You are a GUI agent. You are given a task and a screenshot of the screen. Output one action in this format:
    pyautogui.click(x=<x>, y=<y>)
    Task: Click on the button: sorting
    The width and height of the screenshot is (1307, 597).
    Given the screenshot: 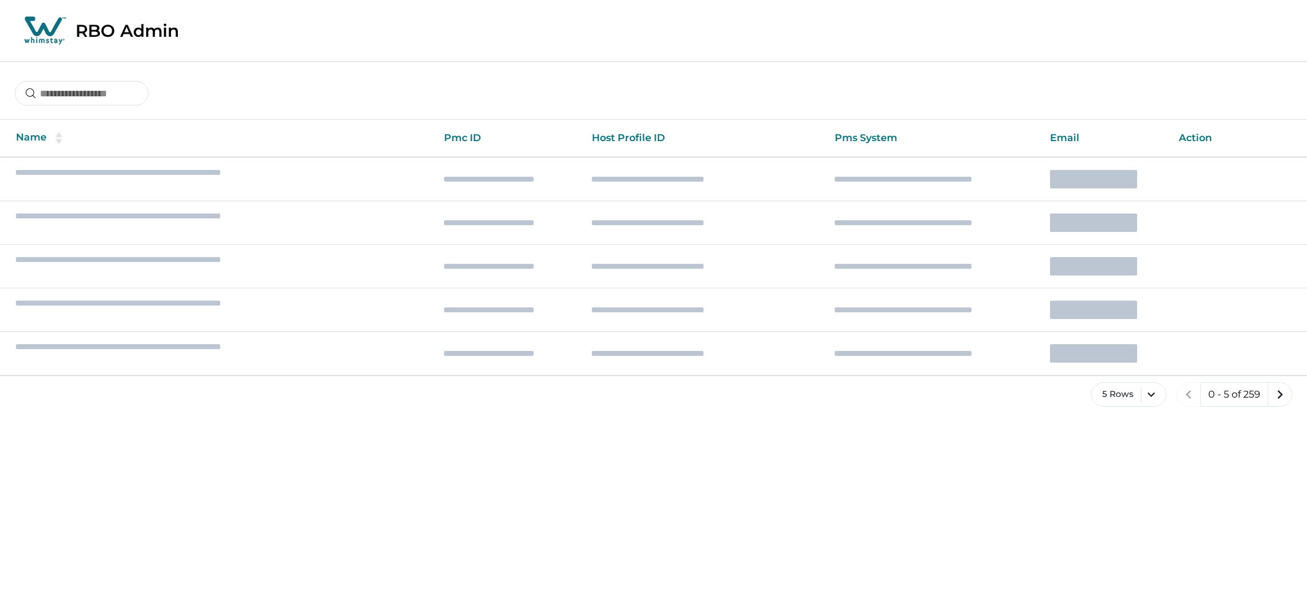 What is the action you would take?
    pyautogui.click(x=59, y=138)
    